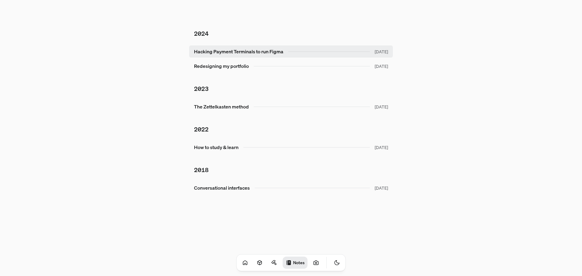 The height and width of the screenshot is (276, 582). I want to click on h1: Notes, so click(299, 262).